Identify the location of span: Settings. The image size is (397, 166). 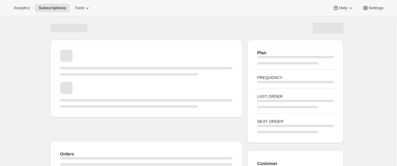
(376, 8).